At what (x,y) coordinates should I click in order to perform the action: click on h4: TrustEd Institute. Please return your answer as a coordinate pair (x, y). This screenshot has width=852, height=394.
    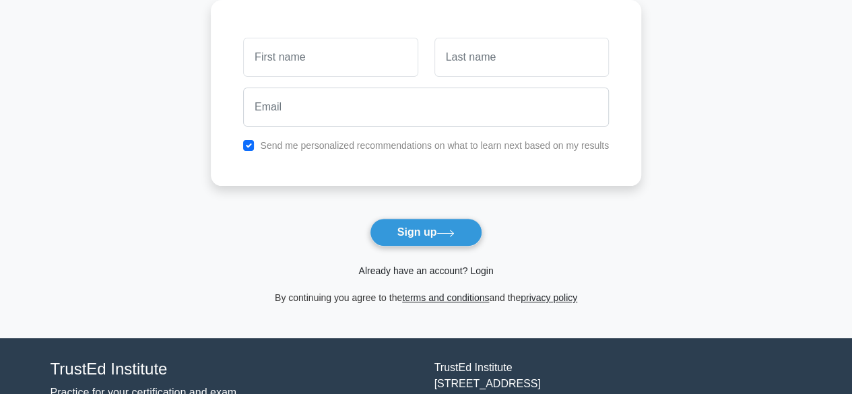
    Looking at the image, I should click on (234, 369).